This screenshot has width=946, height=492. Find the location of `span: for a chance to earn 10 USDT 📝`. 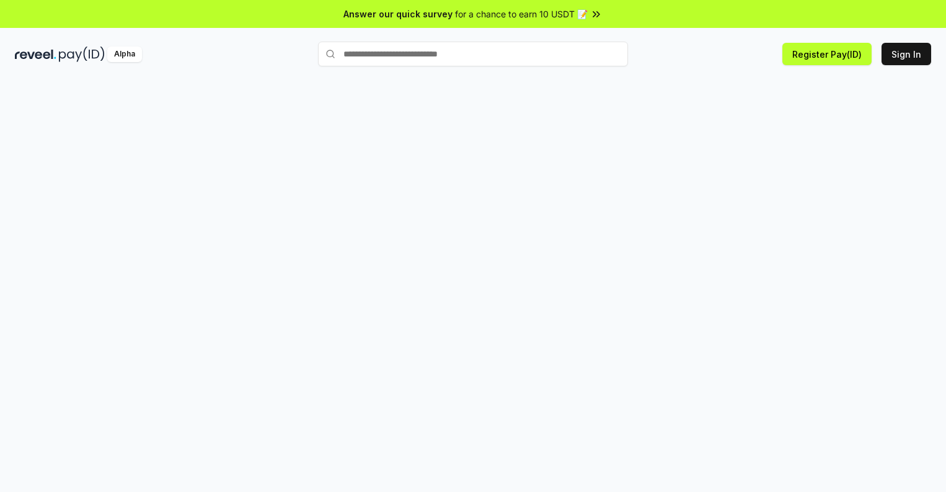

span: for a chance to earn 10 USDT 📝 is located at coordinates (521, 14).